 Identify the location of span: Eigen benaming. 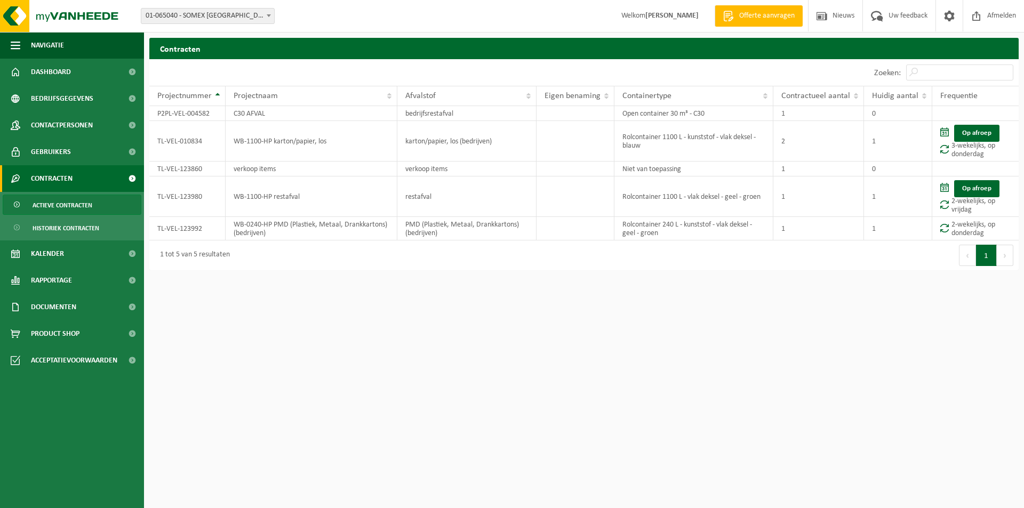
(572, 96).